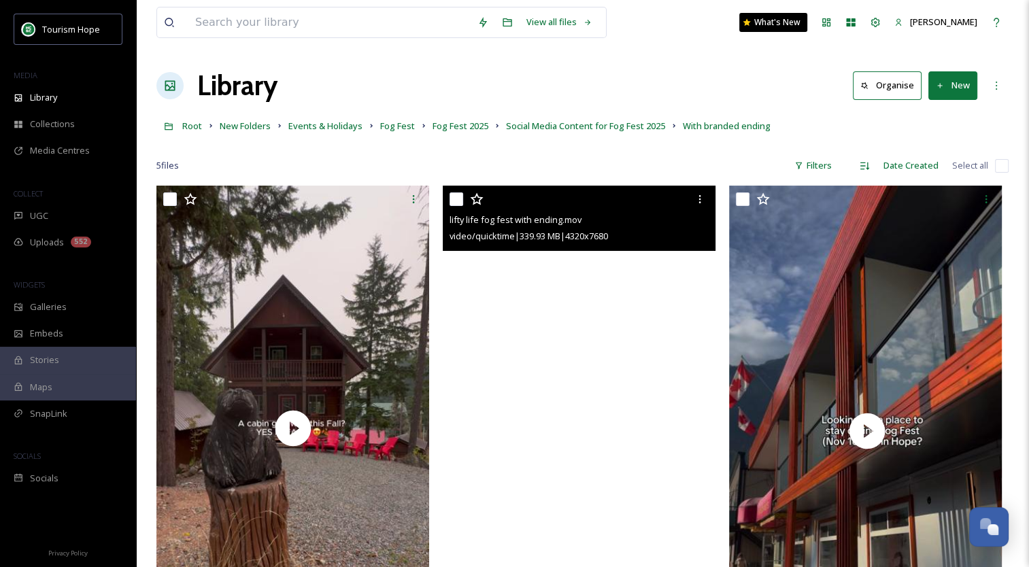  What do you see at coordinates (29, 284) in the screenshot?
I see `span: WIDGETS` at bounding box center [29, 284].